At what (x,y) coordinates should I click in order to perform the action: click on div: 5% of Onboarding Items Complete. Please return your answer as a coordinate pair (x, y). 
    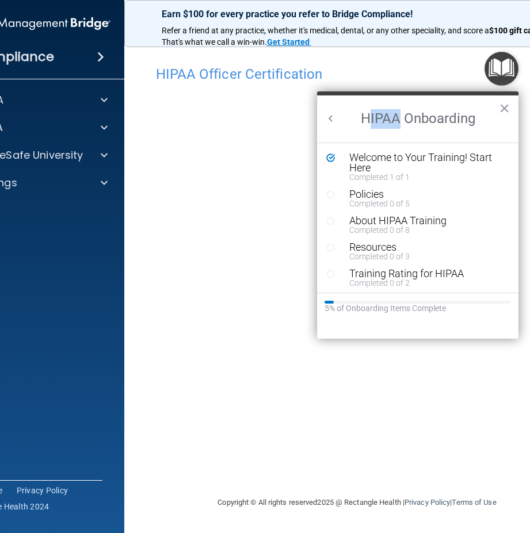
    Looking at the image, I should click on (418, 308).